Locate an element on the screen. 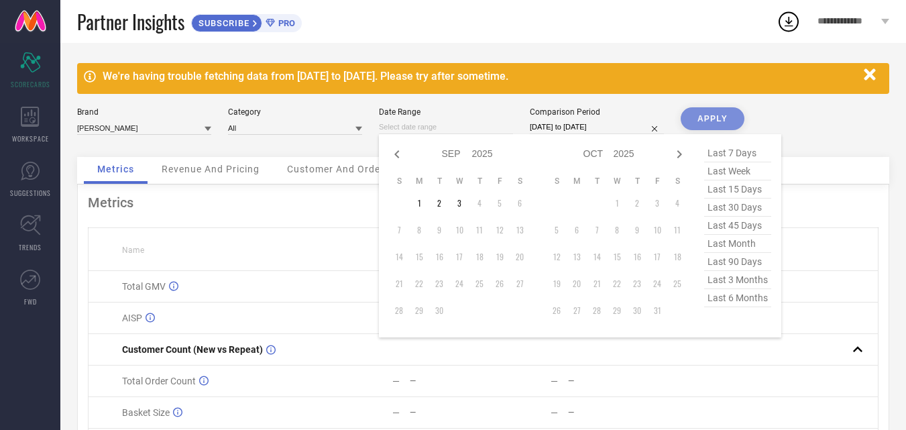  span: PRO is located at coordinates (285, 23).